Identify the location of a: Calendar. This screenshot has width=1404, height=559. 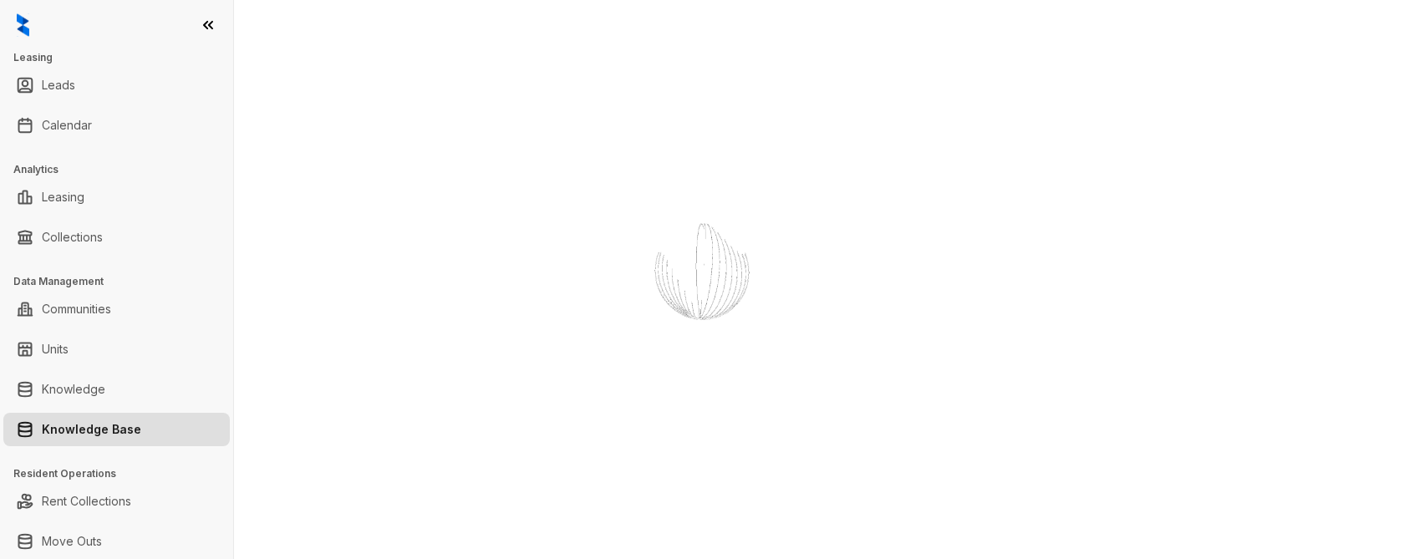
(67, 125).